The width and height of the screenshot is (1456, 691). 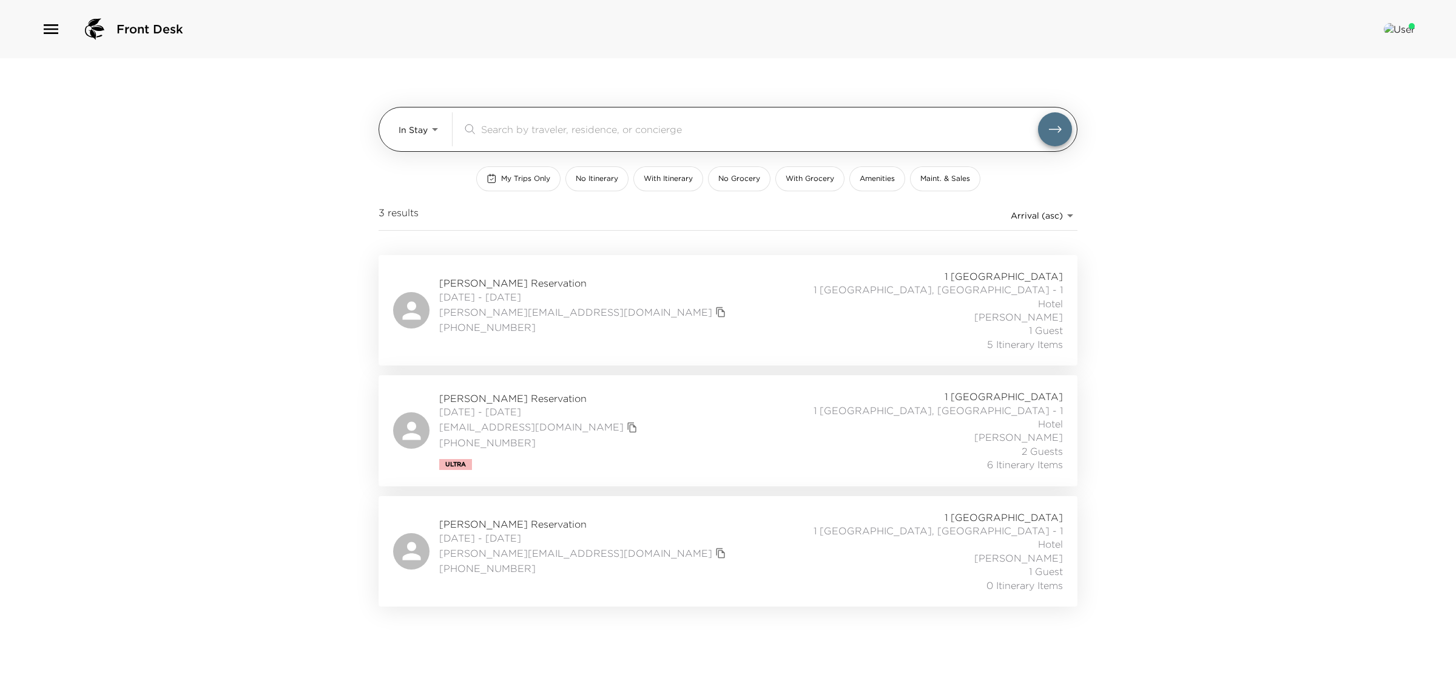 What do you see at coordinates (945, 178) in the screenshot?
I see `button: Maint. & Sales` at bounding box center [945, 178].